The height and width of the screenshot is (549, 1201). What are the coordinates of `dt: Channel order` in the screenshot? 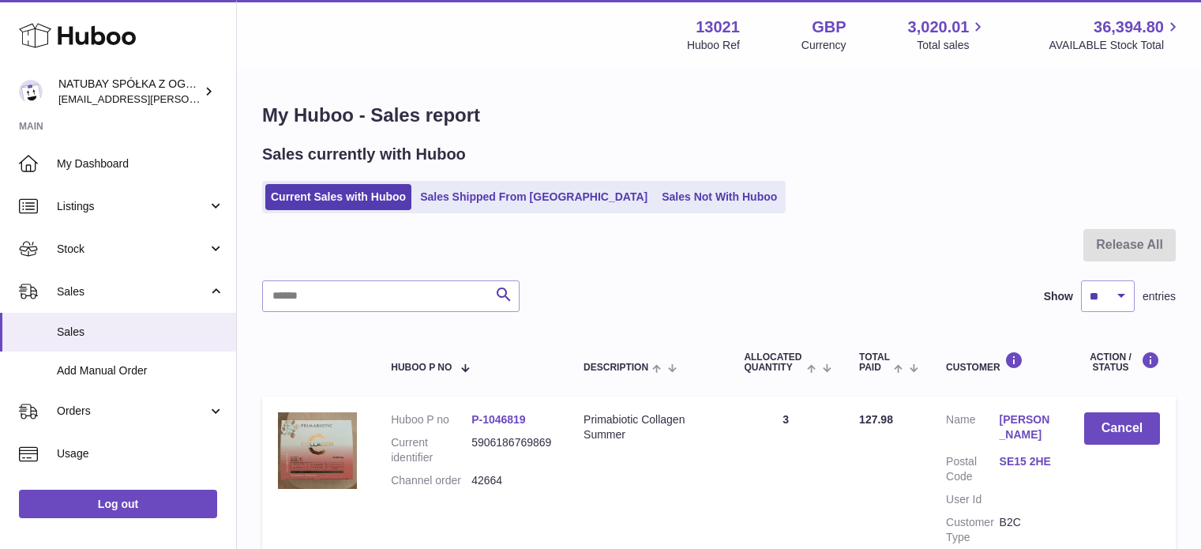 It's located at (431, 480).